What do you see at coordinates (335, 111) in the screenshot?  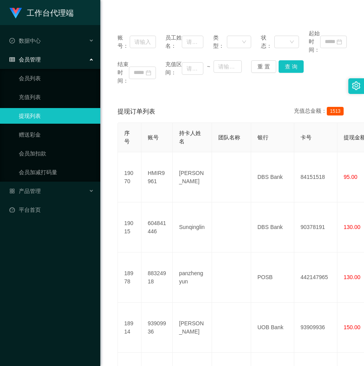 I see `span: 1513` at bounding box center [335, 111].